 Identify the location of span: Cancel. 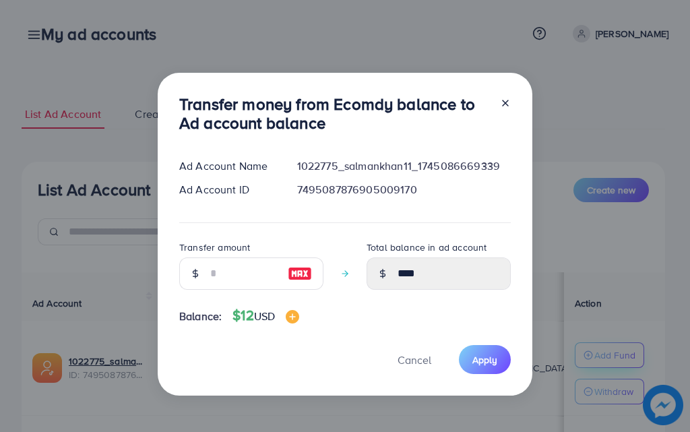
(414, 360).